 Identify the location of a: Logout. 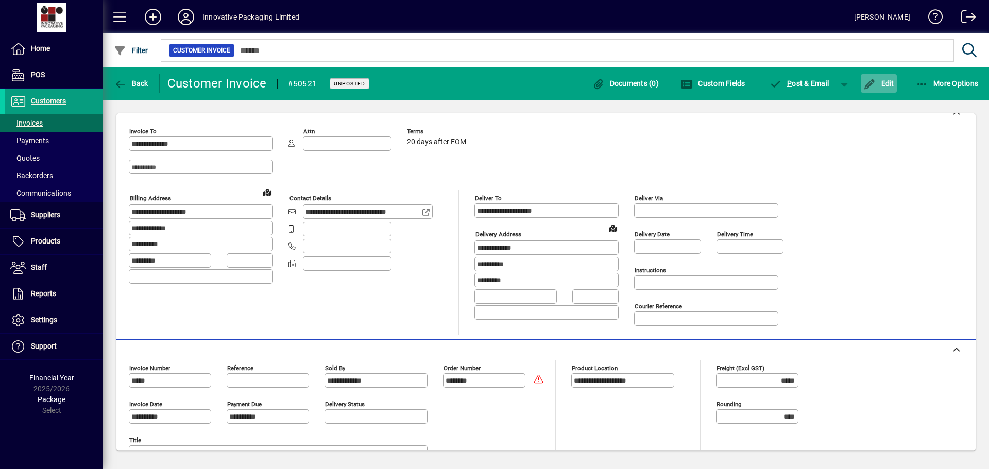
(964, 19).